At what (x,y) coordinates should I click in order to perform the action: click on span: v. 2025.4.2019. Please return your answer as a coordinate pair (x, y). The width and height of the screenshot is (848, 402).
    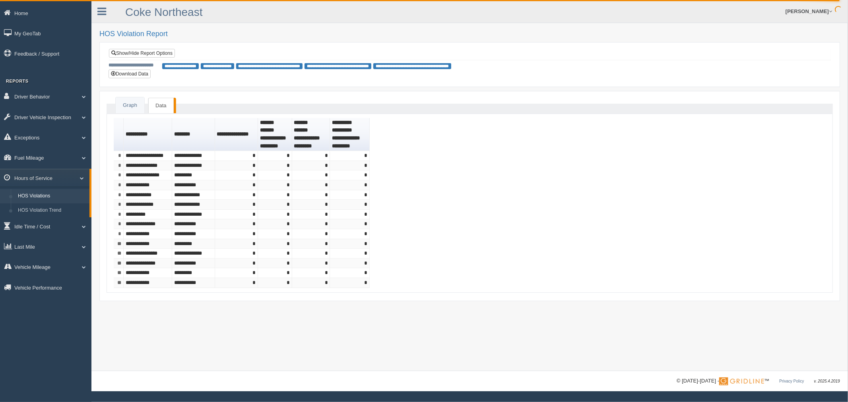
    Looking at the image, I should click on (827, 381).